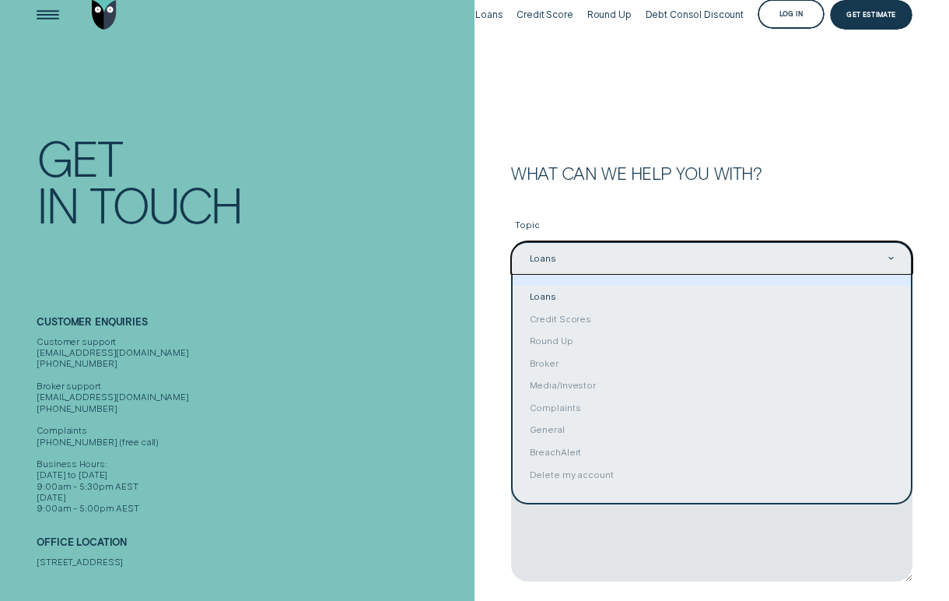 The width and height of the screenshot is (949, 601). What do you see at coordinates (79, 157) in the screenshot?
I see `div: Get` at bounding box center [79, 157].